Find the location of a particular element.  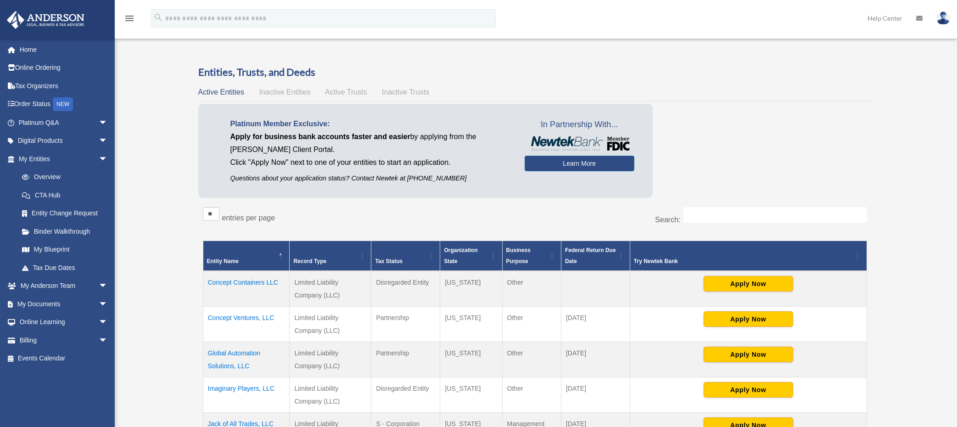

a: Billingarrow_drop_down is located at coordinates (64, 340).